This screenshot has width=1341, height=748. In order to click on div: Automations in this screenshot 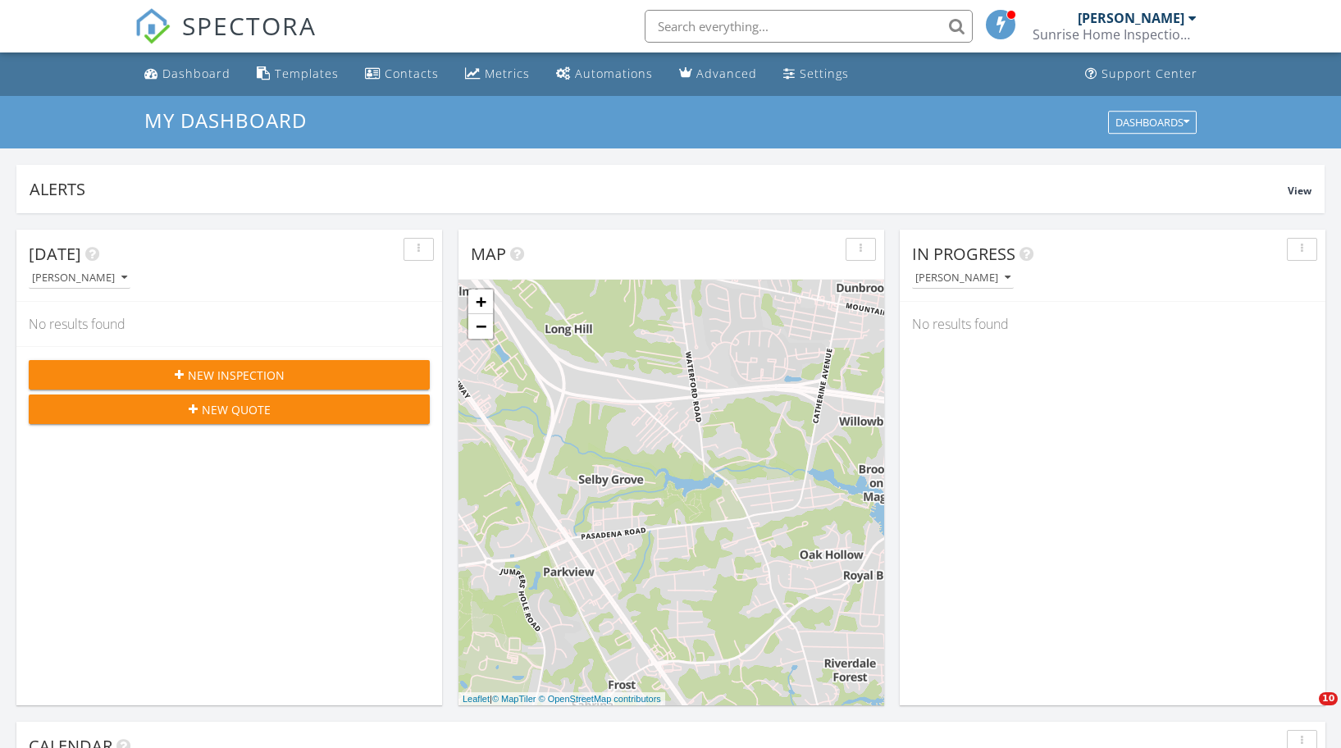, I will do `click(613, 73)`.